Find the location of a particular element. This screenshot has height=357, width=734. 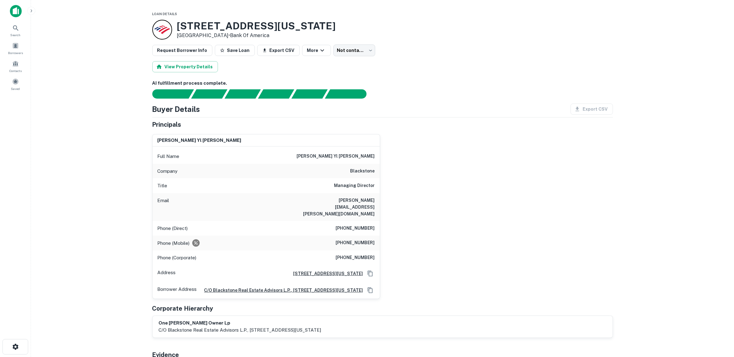

button: More is located at coordinates (316, 50).